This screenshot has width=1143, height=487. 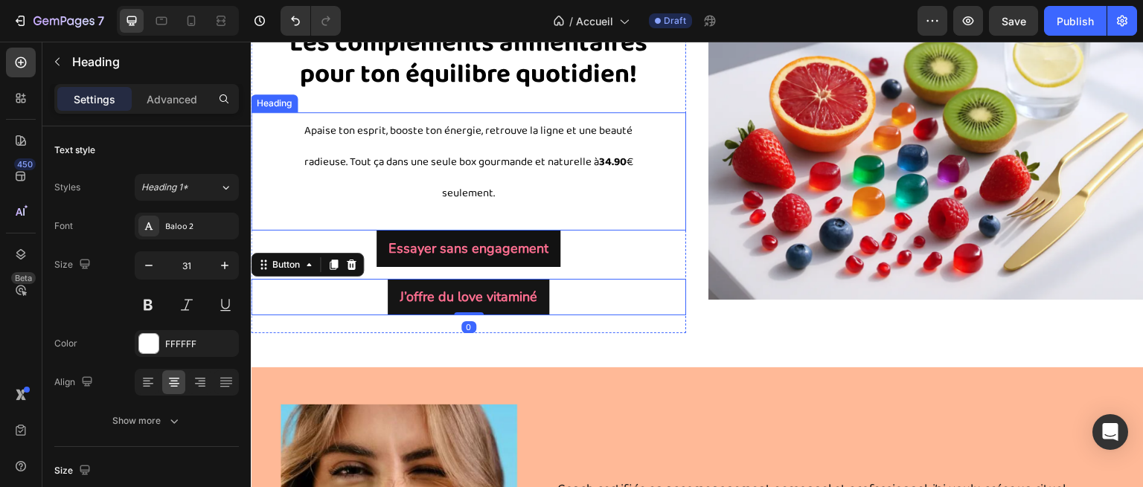 What do you see at coordinates (58, 21) in the screenshot?
I see `button: 7` at bounding box center [58, 21].